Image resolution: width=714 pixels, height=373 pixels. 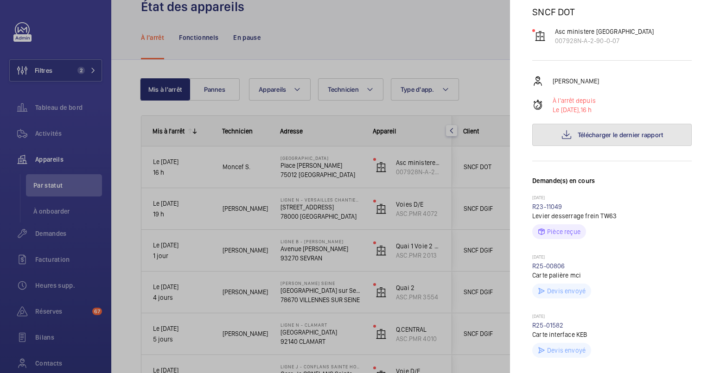 What do you see at coordinates (547, 207) in the screenshot?
I see `a: R23-11049` at bounding box center [547, 207].